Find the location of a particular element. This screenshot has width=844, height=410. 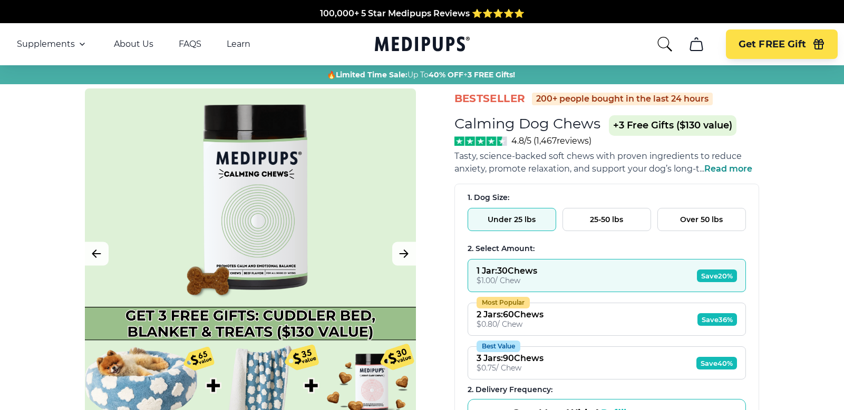

span: +3 Free Gifts ($130 value) is located at coordinates (672, 125).